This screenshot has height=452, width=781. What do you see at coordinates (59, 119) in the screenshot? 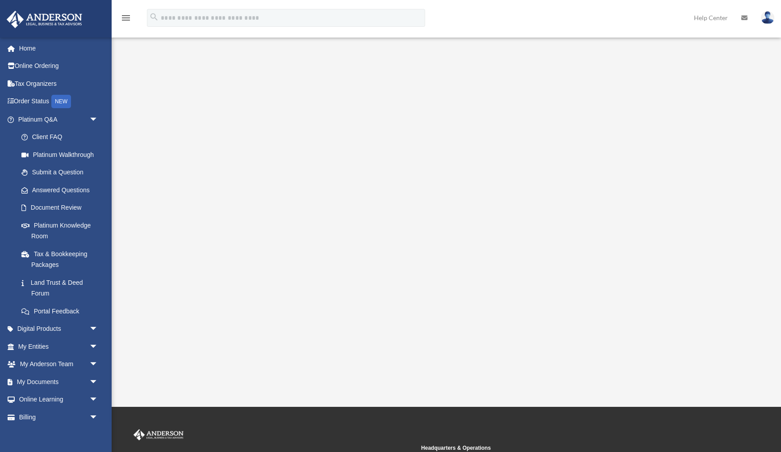
I see `a: Platinum Q&Aarrow_drop_down` at bounding box center [59, 119].